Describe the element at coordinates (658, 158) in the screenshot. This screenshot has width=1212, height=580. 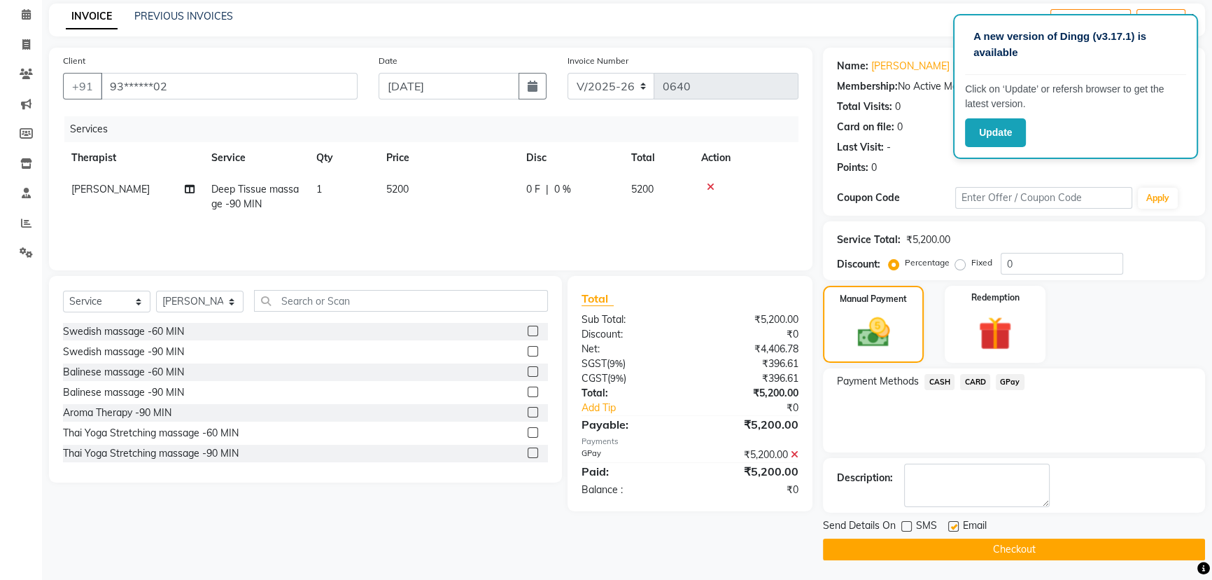
I see `th: Total` at that location.